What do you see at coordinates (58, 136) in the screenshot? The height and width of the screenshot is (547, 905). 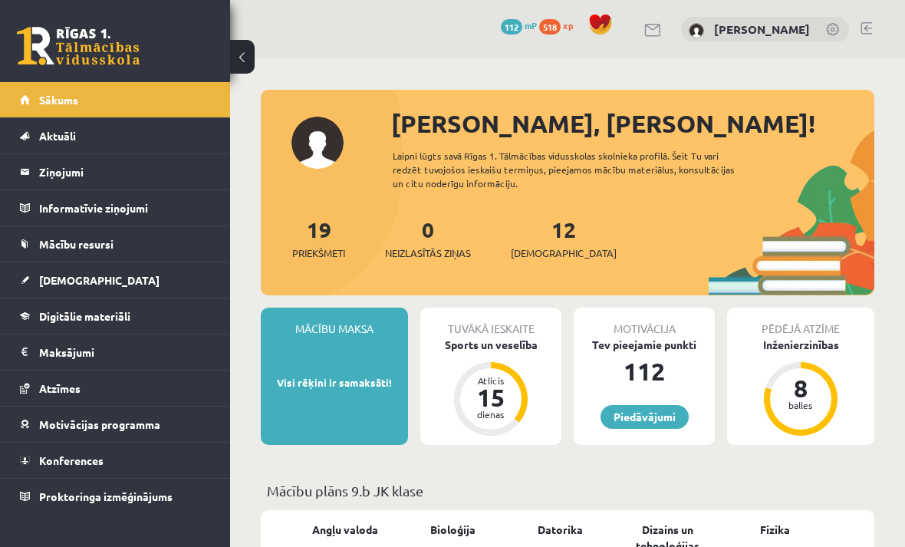 I see `span: Aktuāli` at bounding box center [58, 136].